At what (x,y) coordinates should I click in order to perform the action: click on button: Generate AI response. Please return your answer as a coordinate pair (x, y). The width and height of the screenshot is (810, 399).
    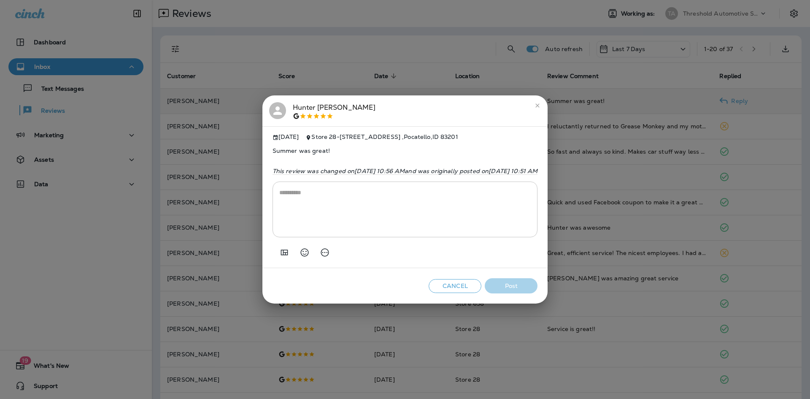
    Looking at the image, I should click on (325, 252).